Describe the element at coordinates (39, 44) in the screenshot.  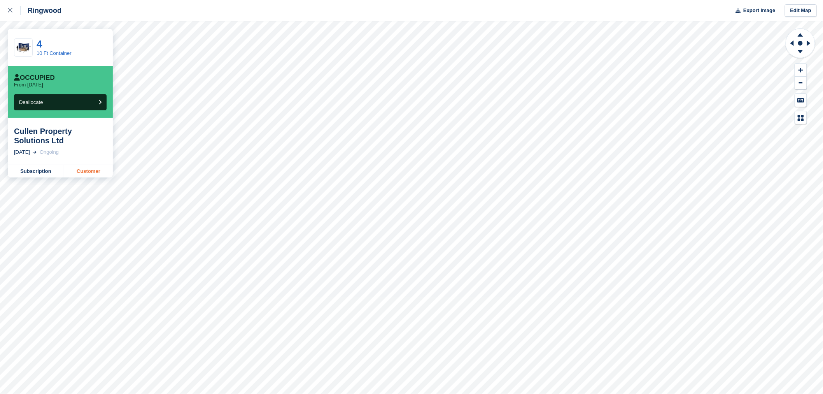
I see `a: 4` at that location.